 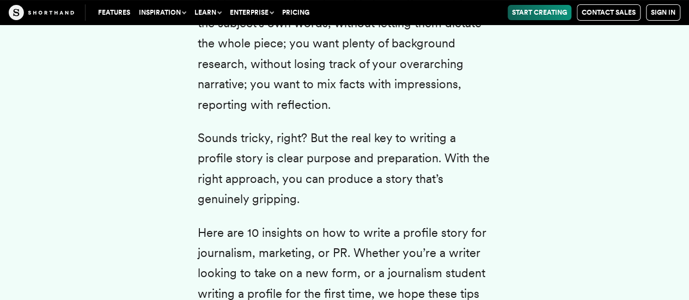 What do you see at coordinates (608, 13) in the screenshot?
I see `a: Contact Sales` at bounding box center [608, 13].